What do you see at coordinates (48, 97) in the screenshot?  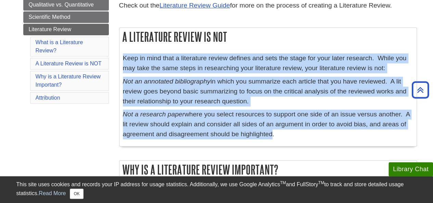 I see `a: Attribution` at bounding box center [48, 97].